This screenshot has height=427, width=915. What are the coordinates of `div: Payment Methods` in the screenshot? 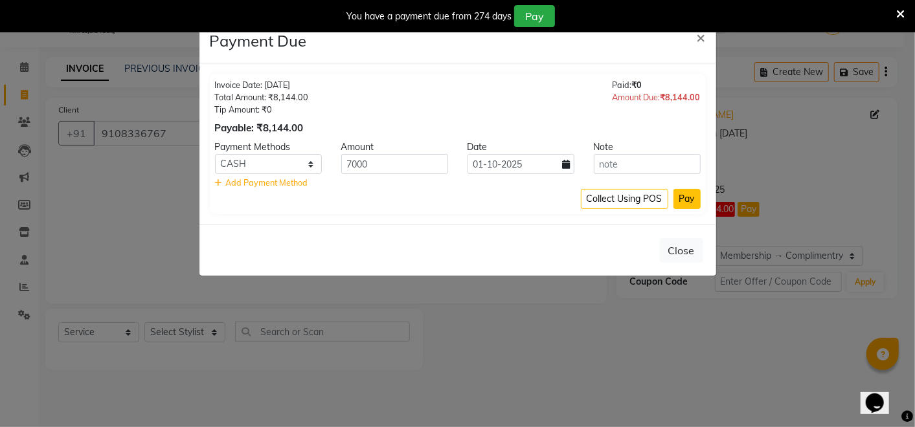 It's located at (268, 147).